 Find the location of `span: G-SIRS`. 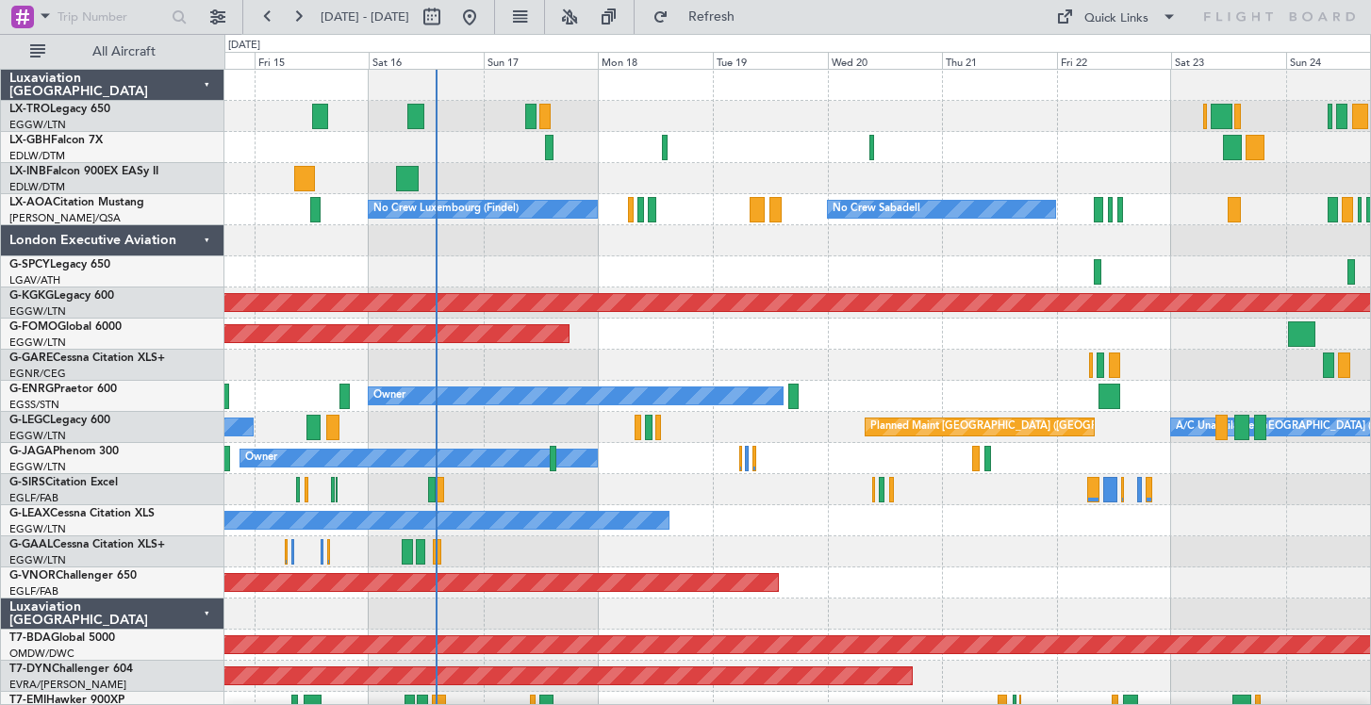

span: G-SIRS is located at coordinates (27, 483).